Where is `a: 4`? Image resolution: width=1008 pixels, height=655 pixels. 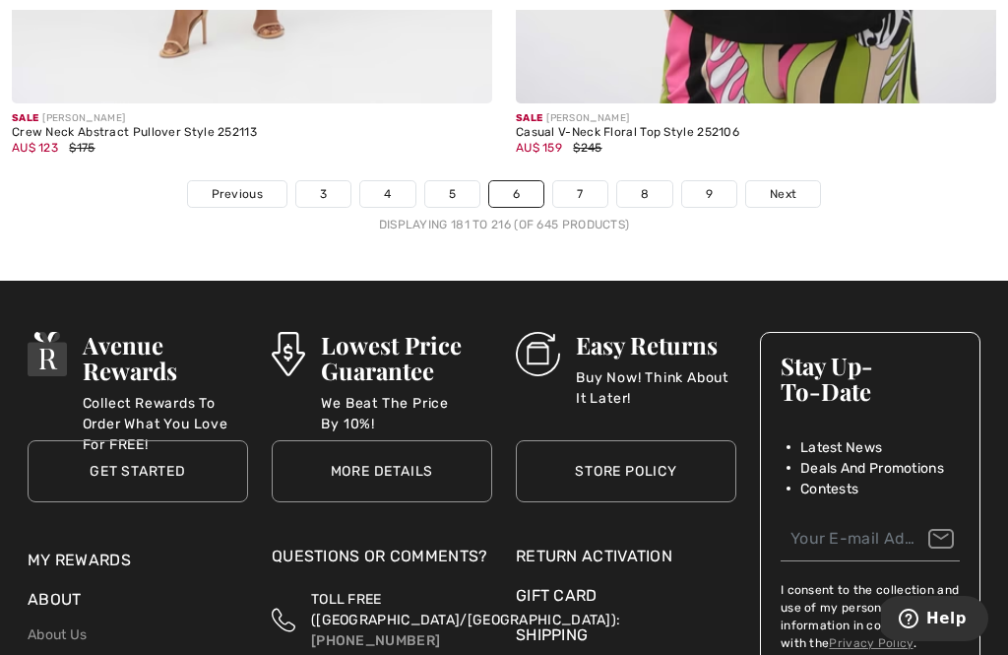 a: 4 is located at coordinates (387, 194).